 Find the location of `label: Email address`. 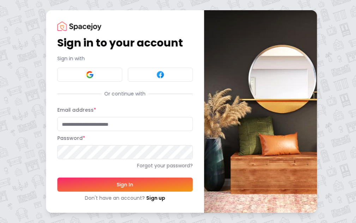

label: Email address is located at coordinates (76, 110).